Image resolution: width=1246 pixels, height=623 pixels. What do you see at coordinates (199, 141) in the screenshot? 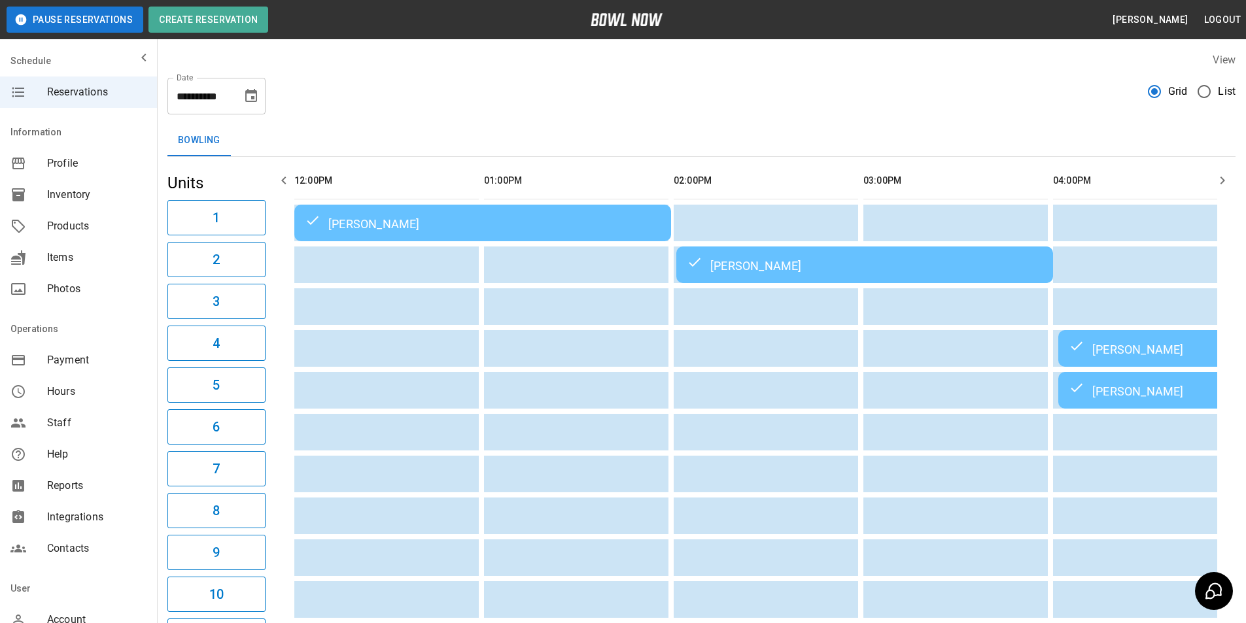
I see `button: Bowling` at bounding box center [199, 141].